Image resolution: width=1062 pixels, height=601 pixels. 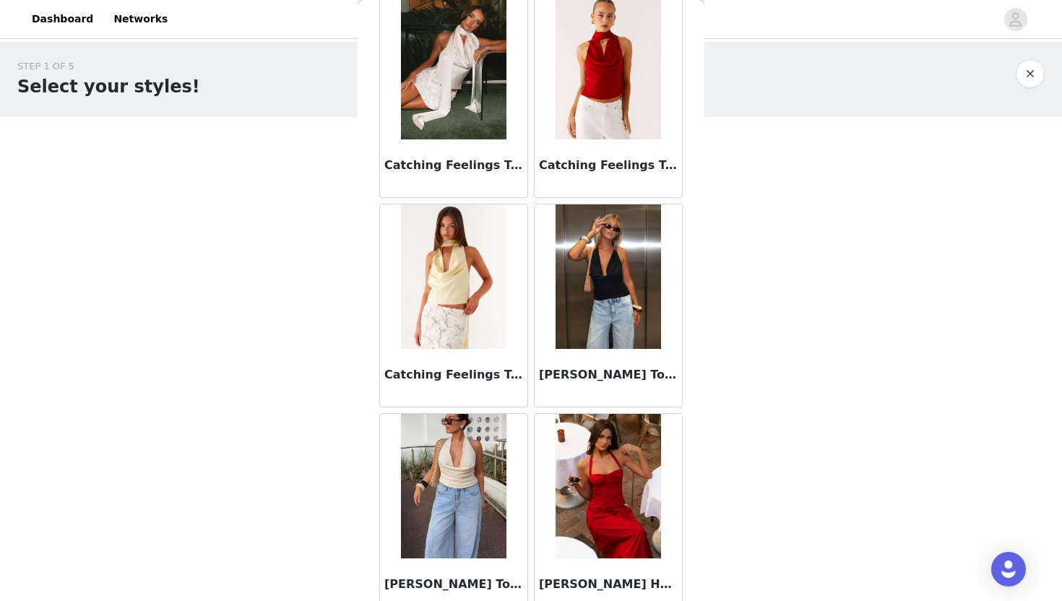 I want to click on div: STEP 1 OF 5, so click(x=108, y=66).